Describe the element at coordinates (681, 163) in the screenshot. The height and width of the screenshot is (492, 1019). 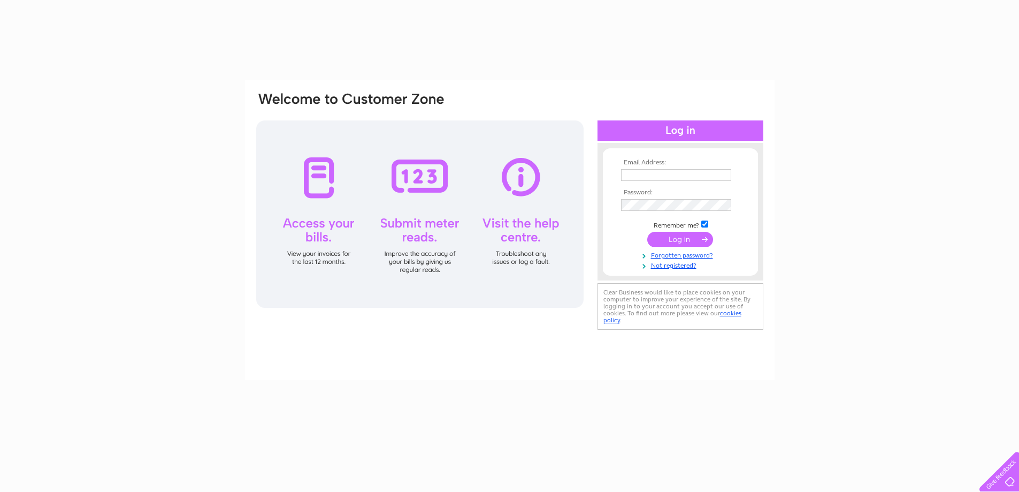
I see `th: Email Address:` at that location.